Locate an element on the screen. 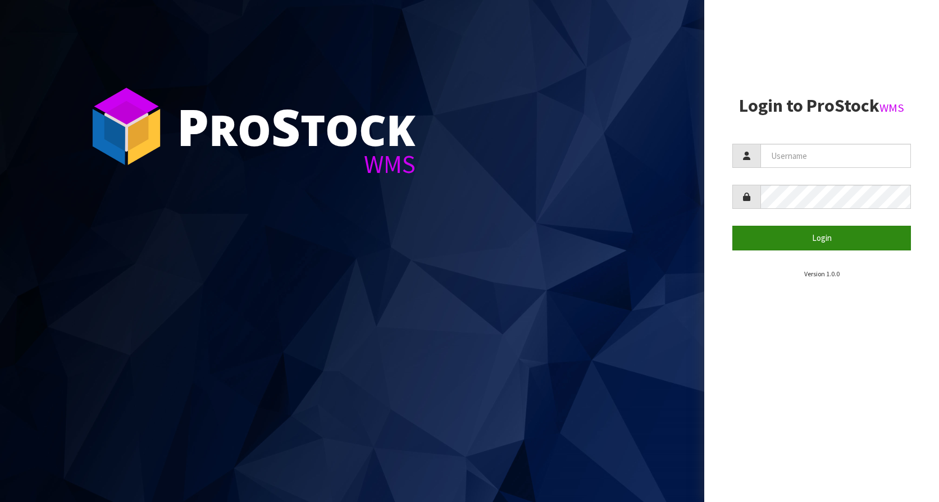  span: S is located at coordinates (286, 126).